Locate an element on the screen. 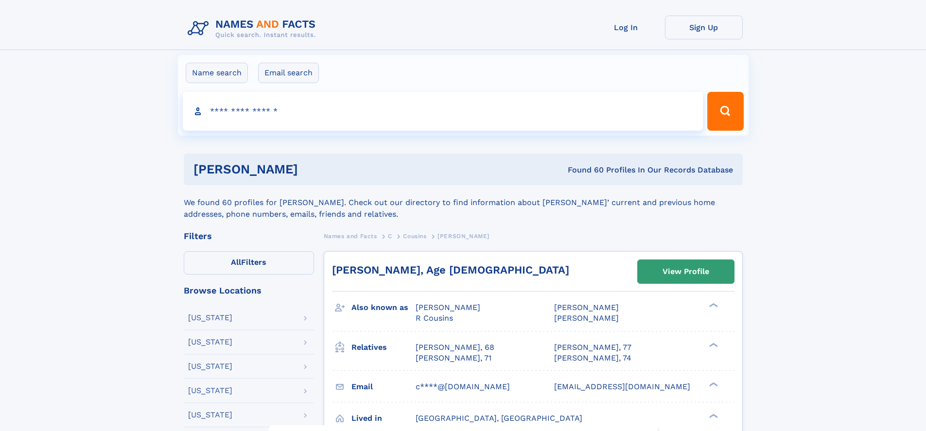 Image resolution: width=926 pixels, height=431 pixels. a: Log In is located at coordinates (626, 27).